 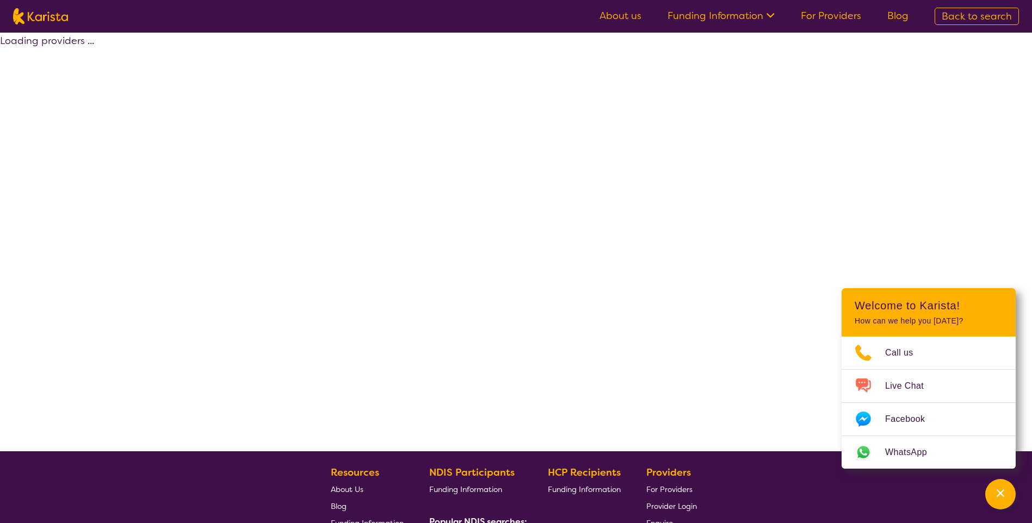 I want to click on b: HCP Recipients, so click(x=584, y=473).